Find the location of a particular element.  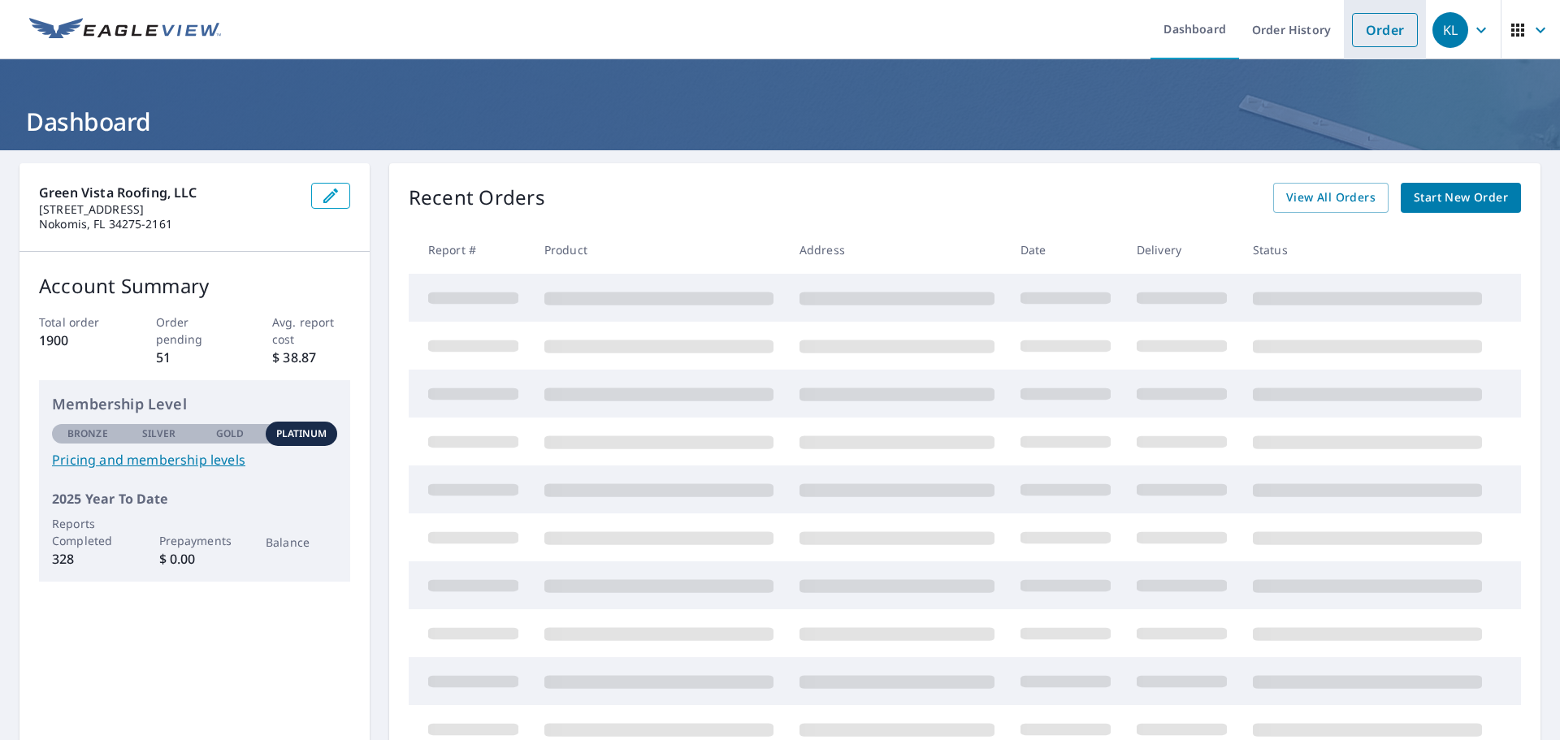

p: Gold is located at coordinates (230, 434).